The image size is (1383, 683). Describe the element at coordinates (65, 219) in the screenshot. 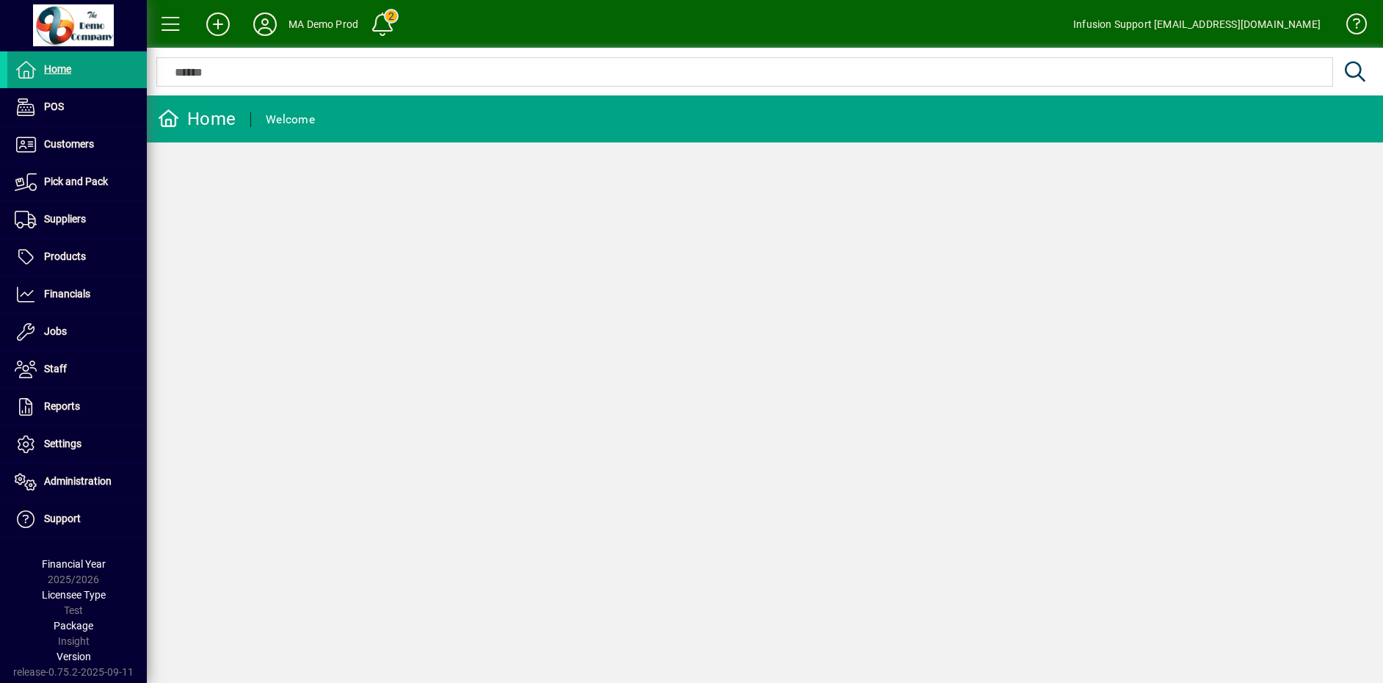

I see `span: Suppliers` at that location.